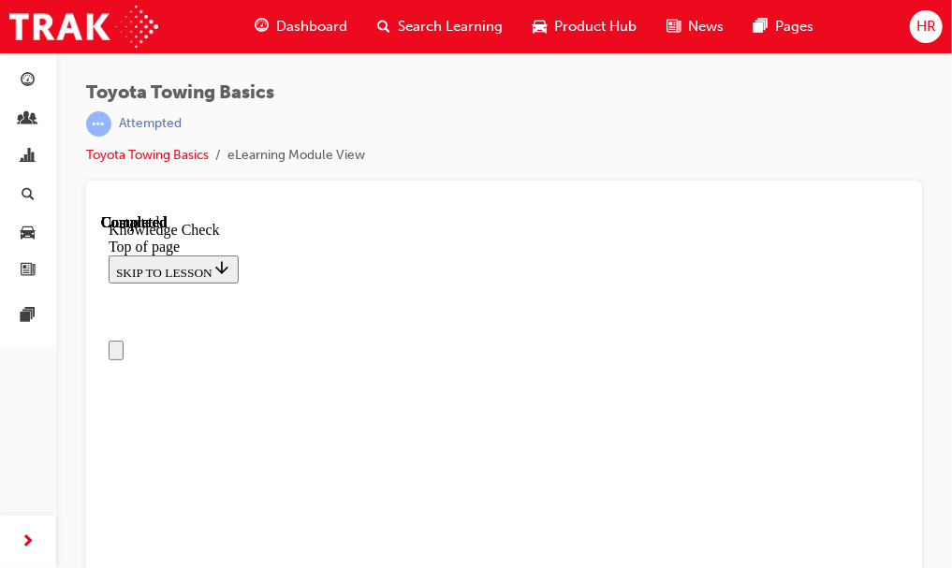  Describe the element at coordinates (83, 26) in the screenshot. I see `img: Trak` at that location.